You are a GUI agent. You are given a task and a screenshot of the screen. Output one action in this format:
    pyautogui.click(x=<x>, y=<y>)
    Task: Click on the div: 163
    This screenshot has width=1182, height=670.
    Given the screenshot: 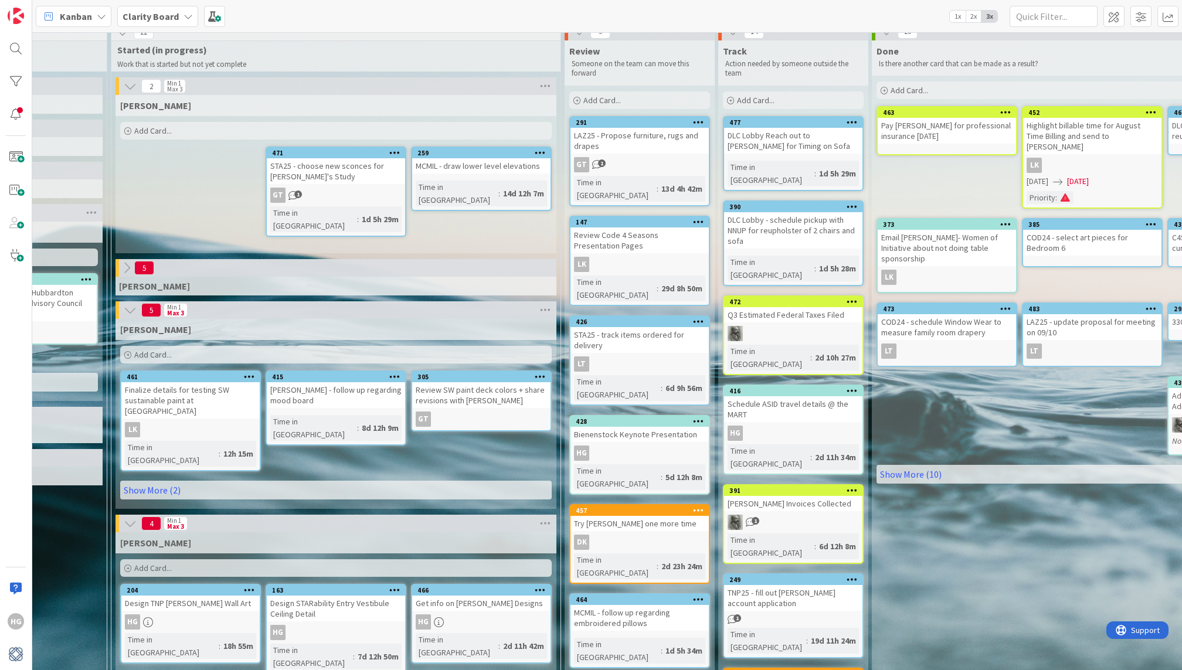 What is the action you would take?
    pyautogui.click(x=338, y=591)
    